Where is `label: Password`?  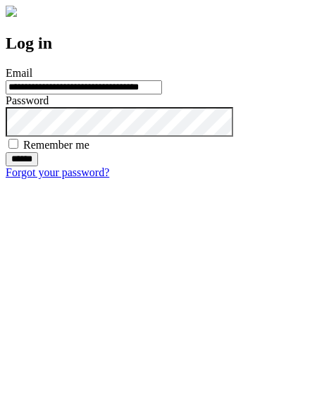
label: Password is located at coordinates (27, 100).